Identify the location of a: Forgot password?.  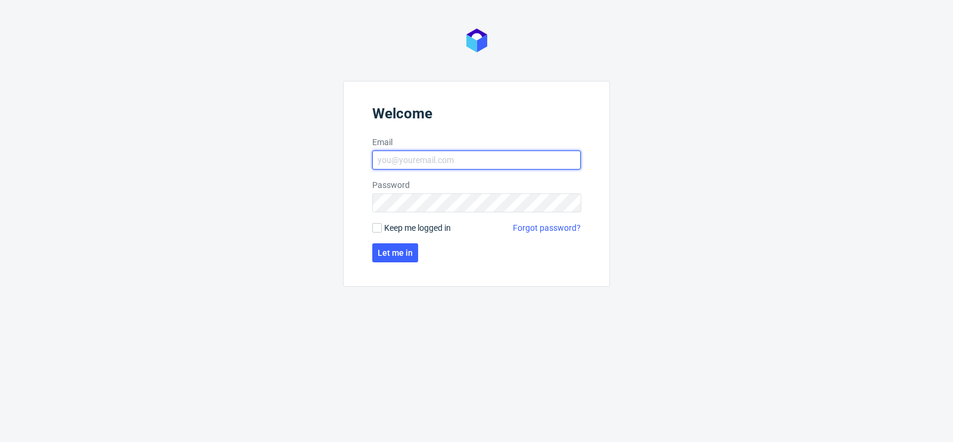
(547, 228).